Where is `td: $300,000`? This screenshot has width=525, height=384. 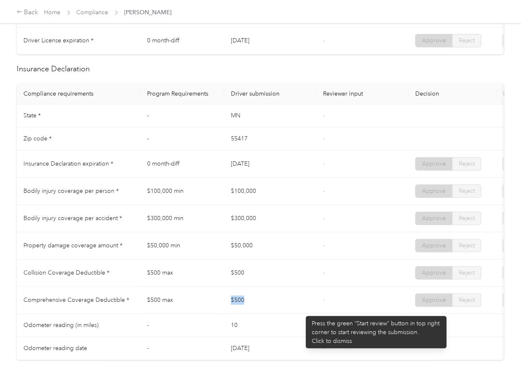 td: $300,000 is located at coordinates (270, 218).